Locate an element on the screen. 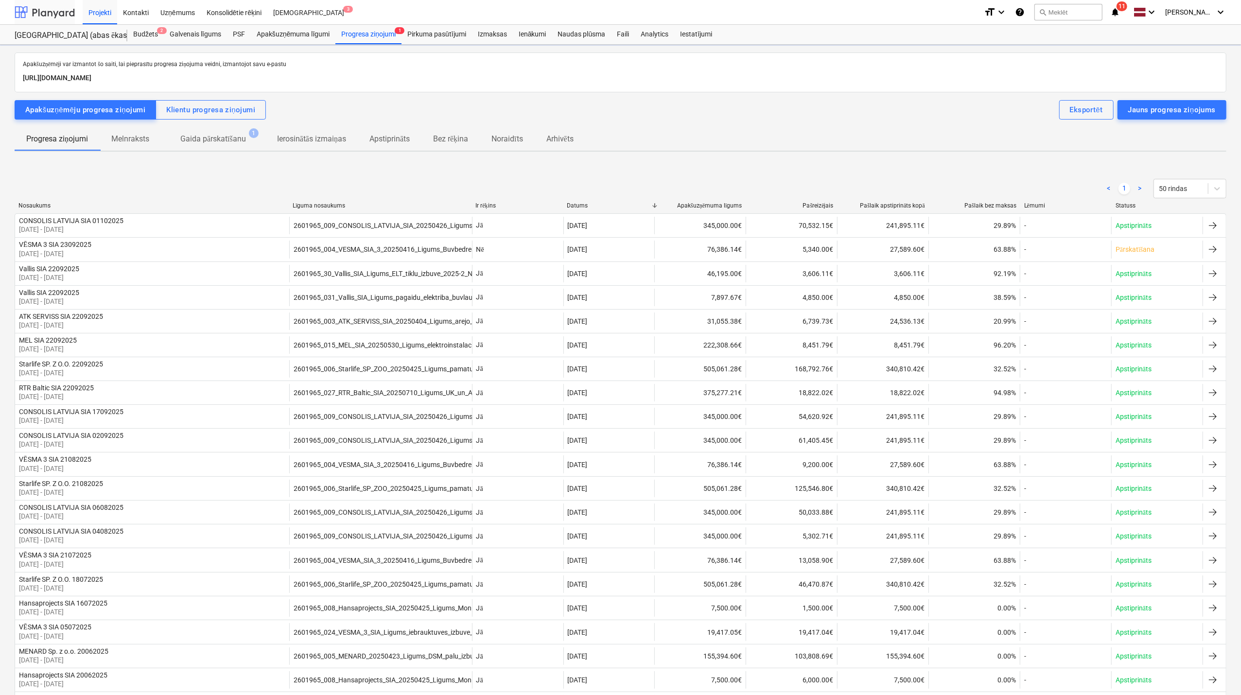  span: 38.59% is located at coordinates (1005, 298).